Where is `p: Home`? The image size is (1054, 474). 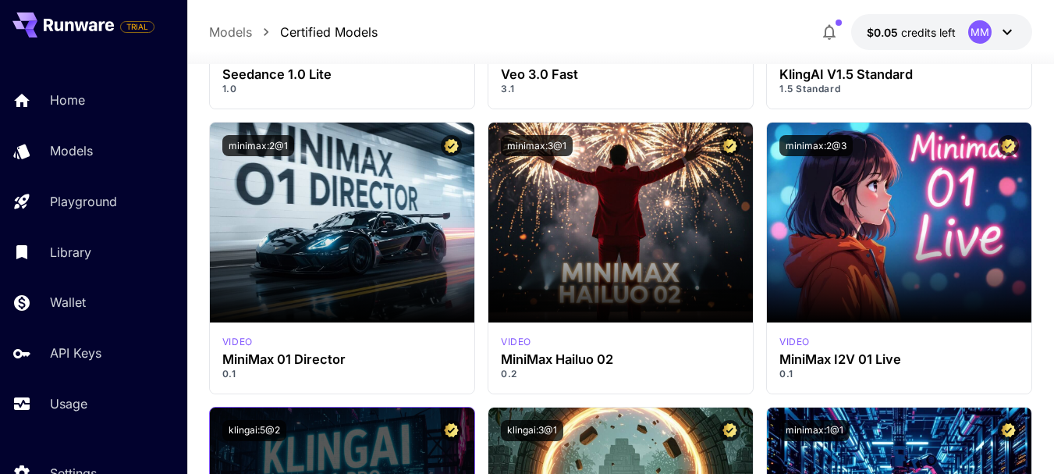 p: Home is located at coordinates (67, 100).